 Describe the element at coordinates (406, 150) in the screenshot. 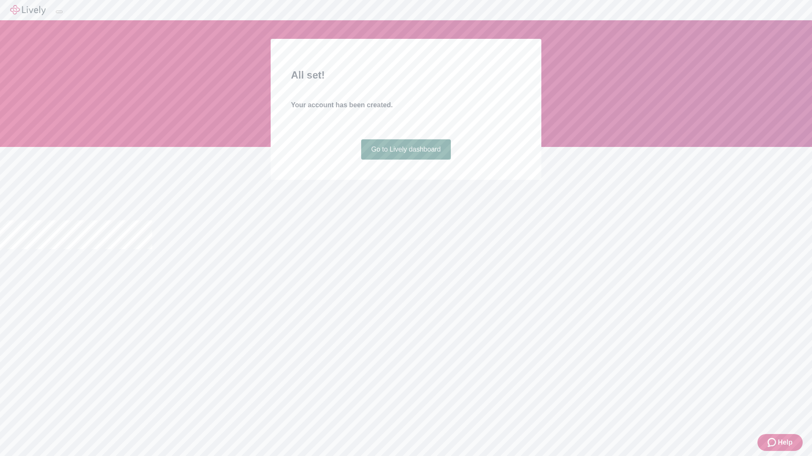

I see `a: Go to Lively dashboard` at that location.